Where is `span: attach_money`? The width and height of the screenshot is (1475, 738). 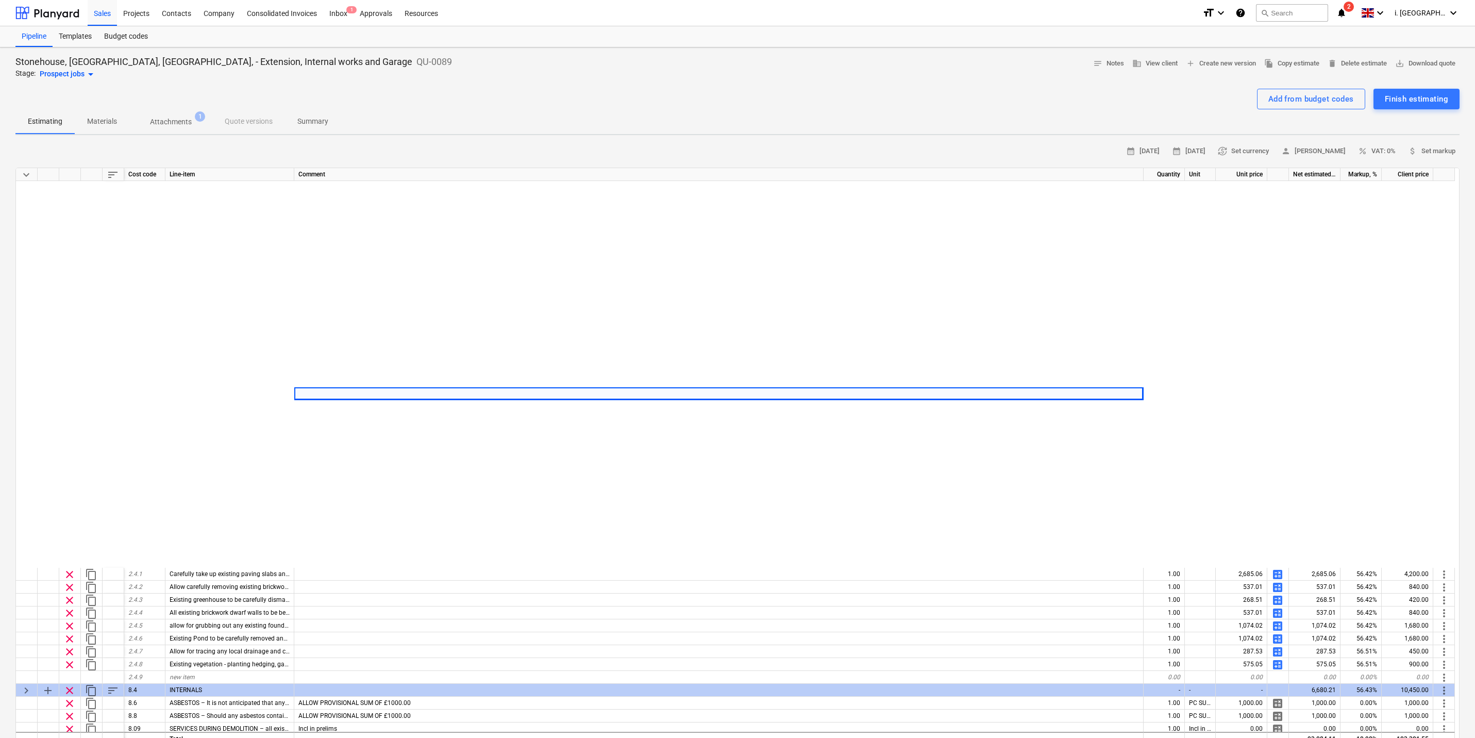
span: attach_money is located at coordinates (1413, 151).